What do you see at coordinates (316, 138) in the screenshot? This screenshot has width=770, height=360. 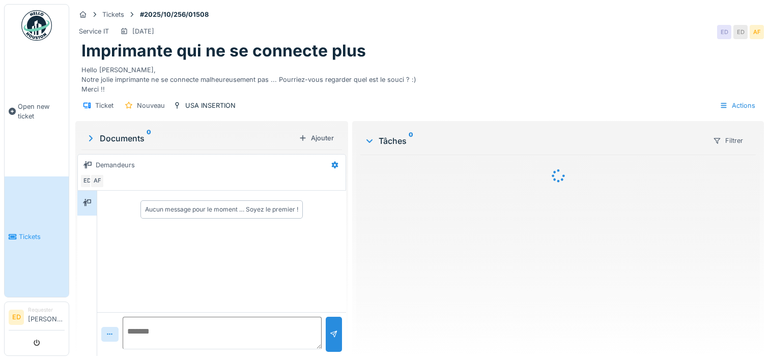 I see `div: Ajouter` at bounding box center [316, 138].